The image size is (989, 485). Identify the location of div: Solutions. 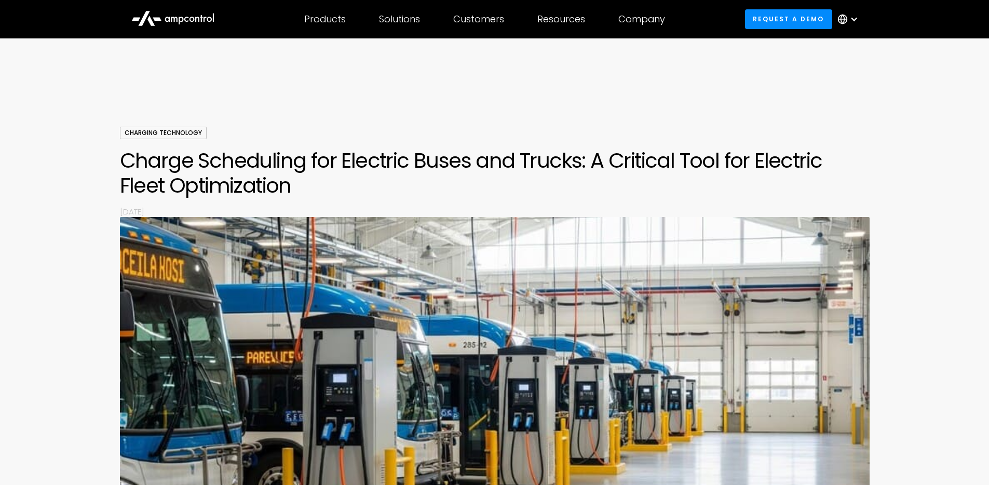
(399, 19).